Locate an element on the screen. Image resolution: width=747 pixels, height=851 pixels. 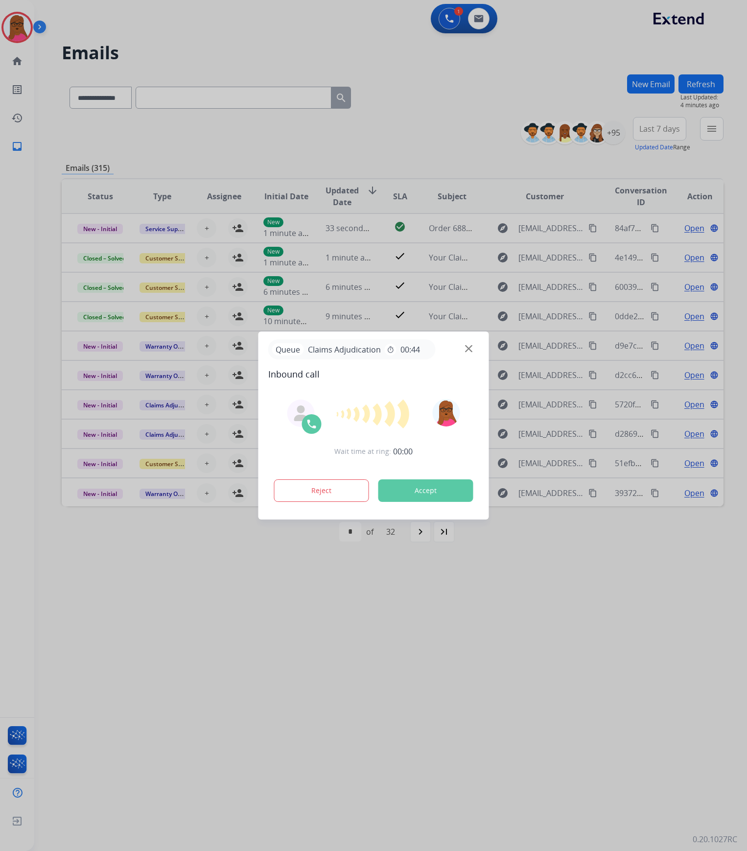
span: Wait time at ring: is located at coordinates (363, 451).